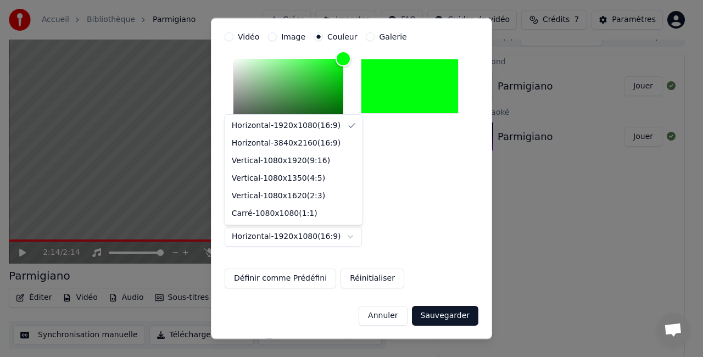 Image resolution: width=703 pixels, height=357 pixels. What do you see at coordinates (286, 143) in the screenshot?
I see `div: Horizontal - 3840 x 2160 ( 16 : 9 )` at bounding box center [286, 143].